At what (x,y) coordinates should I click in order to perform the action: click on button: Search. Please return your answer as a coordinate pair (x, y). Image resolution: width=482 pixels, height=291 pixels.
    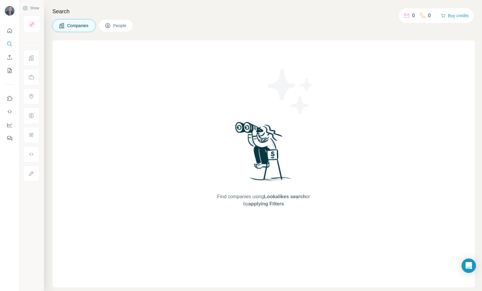
    Looking at the image, I should click on (10, 44).